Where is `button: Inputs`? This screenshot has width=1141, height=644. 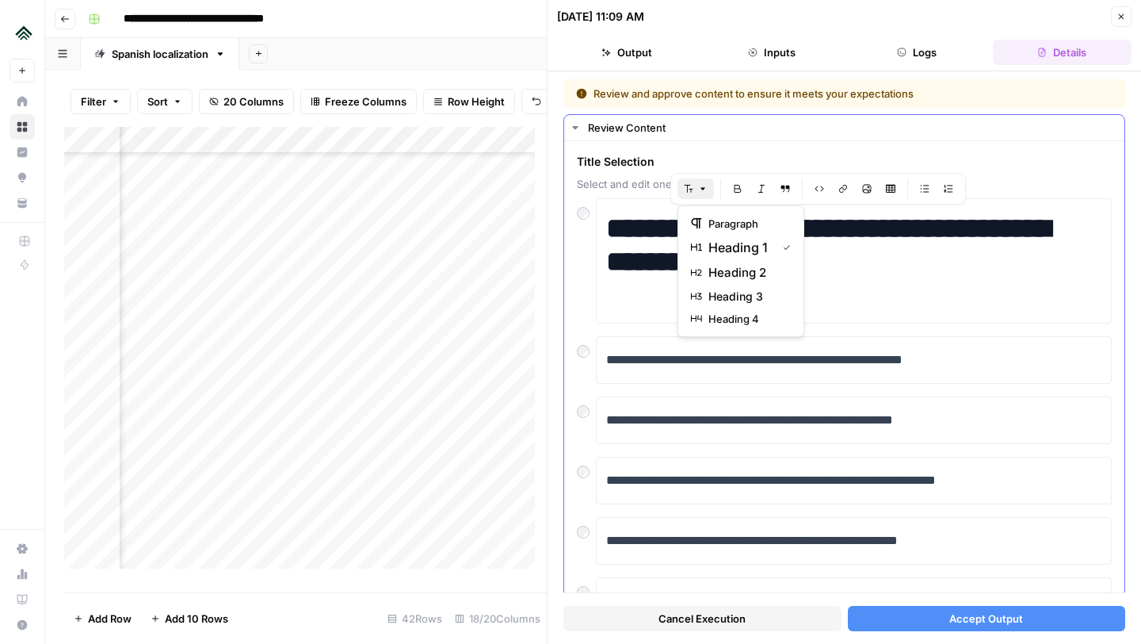
button: Inputs is located at coordinates (771, 52).